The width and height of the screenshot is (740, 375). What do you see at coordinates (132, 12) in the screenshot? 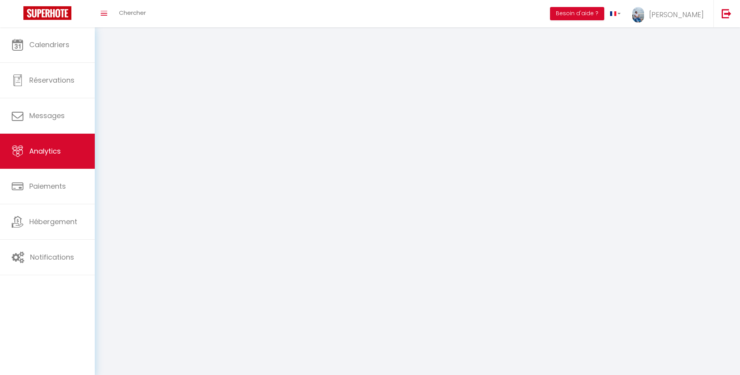
I see `span: Chercher` at bounding box center [132, 12].